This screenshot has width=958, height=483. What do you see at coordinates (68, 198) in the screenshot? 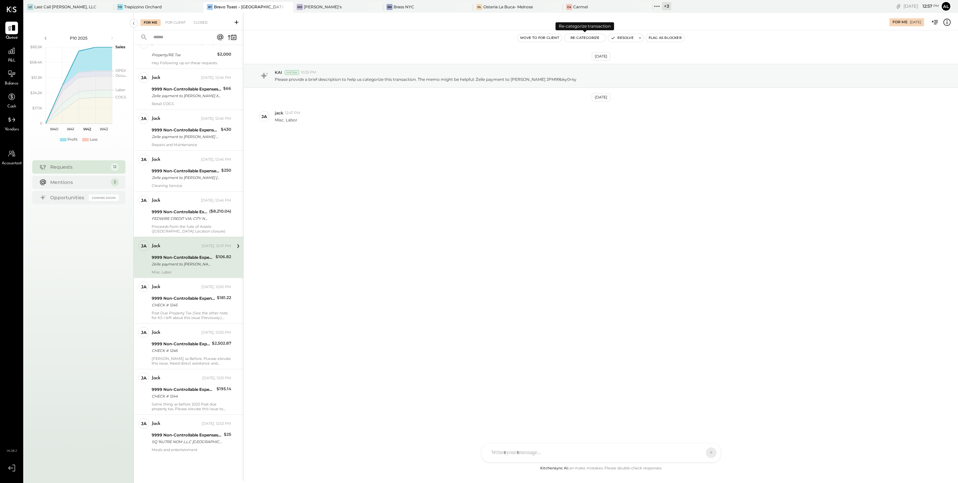
I see `div: Opportunities` at bounding box center [68, 198].